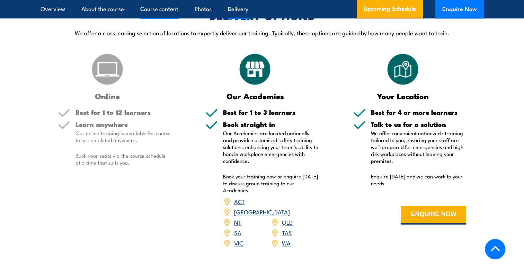  What do you see at coordinates (403, 96) in the screenshot?
I see `h3: Your Location` at bounding box center [403, 96].